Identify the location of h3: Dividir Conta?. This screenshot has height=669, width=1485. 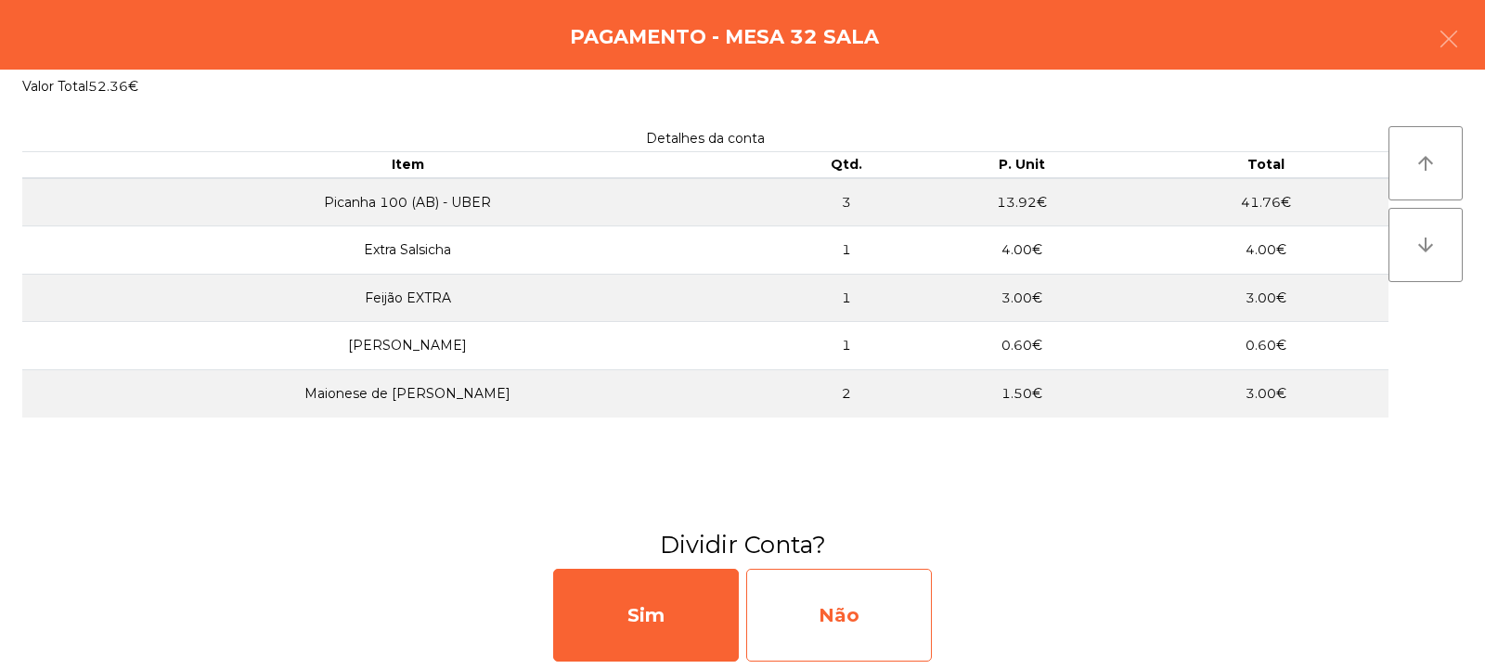
(742, 545).